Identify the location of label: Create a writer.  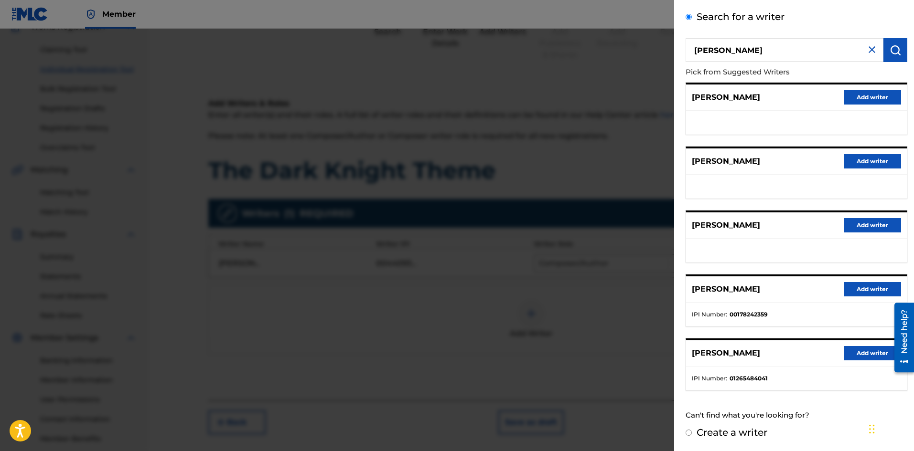
(732, 433).